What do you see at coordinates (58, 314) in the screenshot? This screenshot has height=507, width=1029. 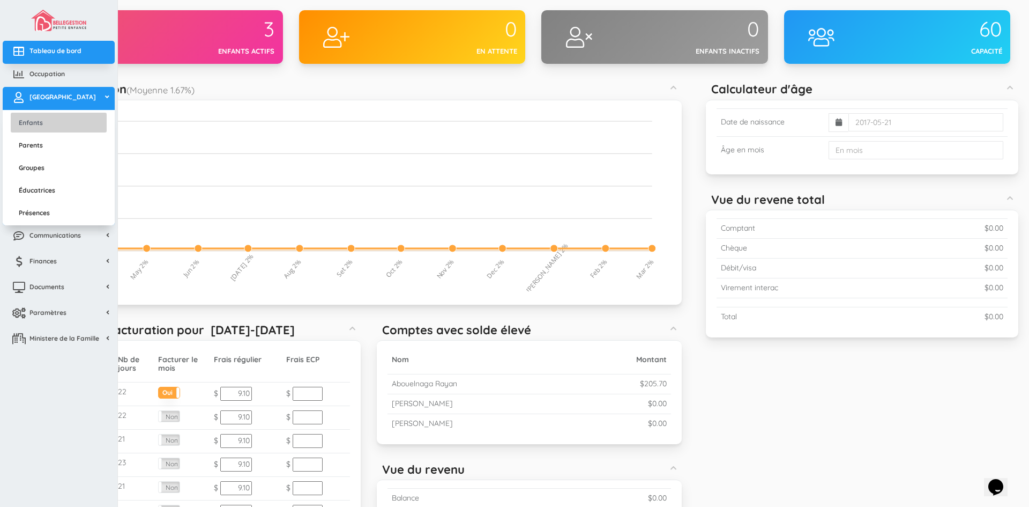 I see `a: Paramètres` at bounding box center [58, 314].